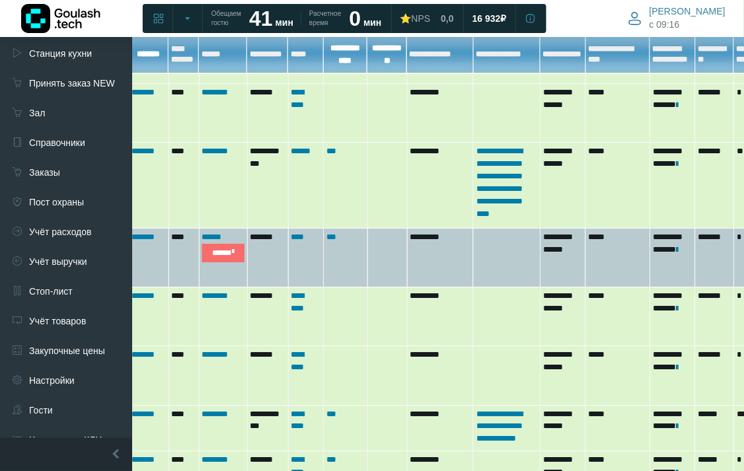 The image size is (744, 471). What do you see at coordinates (486, 18) in the screenshot?
I see `span: 16 932` at bounding box center [486, 18].